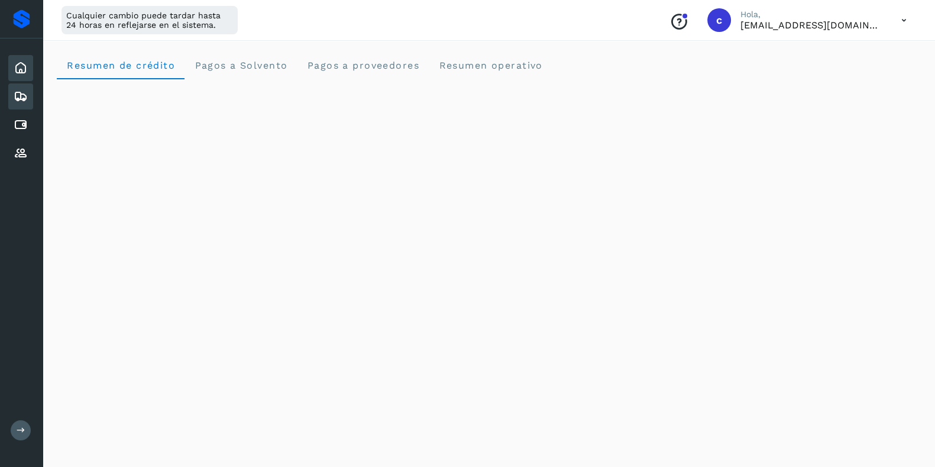 The image size is (935, 467). What do you see at coordinates (121, 65) in the screenshot?
I see `span: Resumen de crédito` at bounding box center [121, 65].